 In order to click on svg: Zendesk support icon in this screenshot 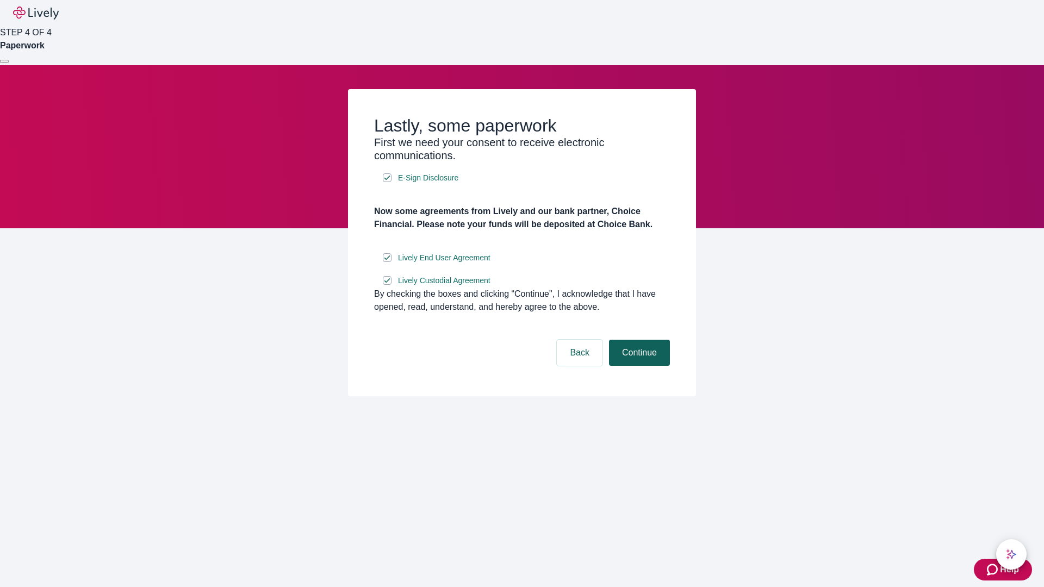, I will do `click(994, 570)`.